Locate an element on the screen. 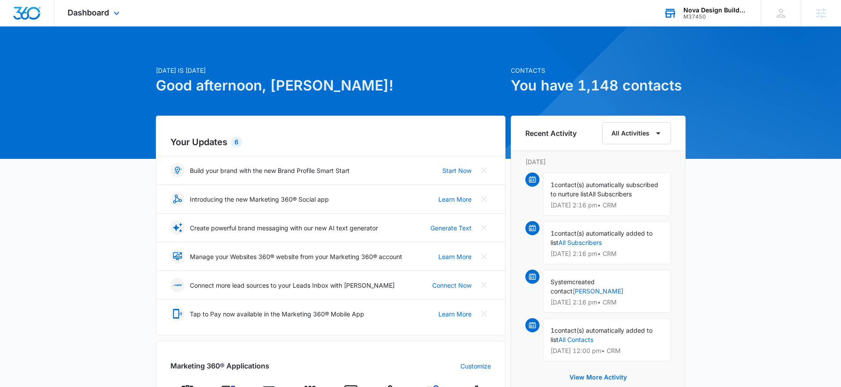  span: All Subscribers is located at coordinates (610, 194).